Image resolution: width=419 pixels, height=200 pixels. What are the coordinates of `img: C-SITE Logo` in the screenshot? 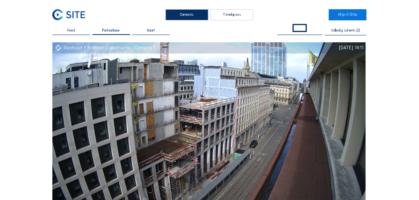 It's located at (68, 15).